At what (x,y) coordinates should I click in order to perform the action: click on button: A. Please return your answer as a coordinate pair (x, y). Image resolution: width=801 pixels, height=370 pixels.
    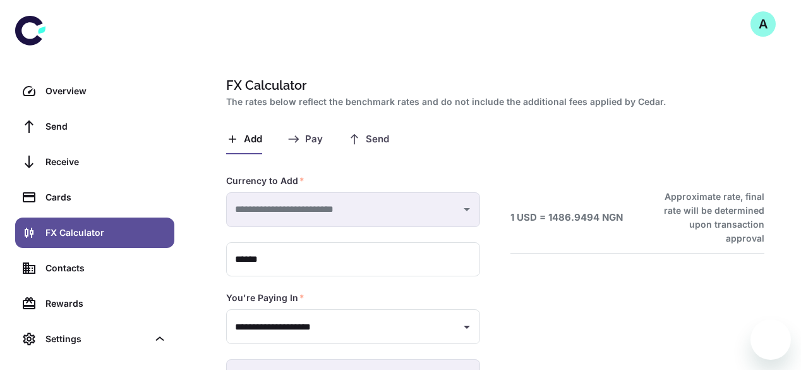
    Looking at the image, I should click on (763, 24).